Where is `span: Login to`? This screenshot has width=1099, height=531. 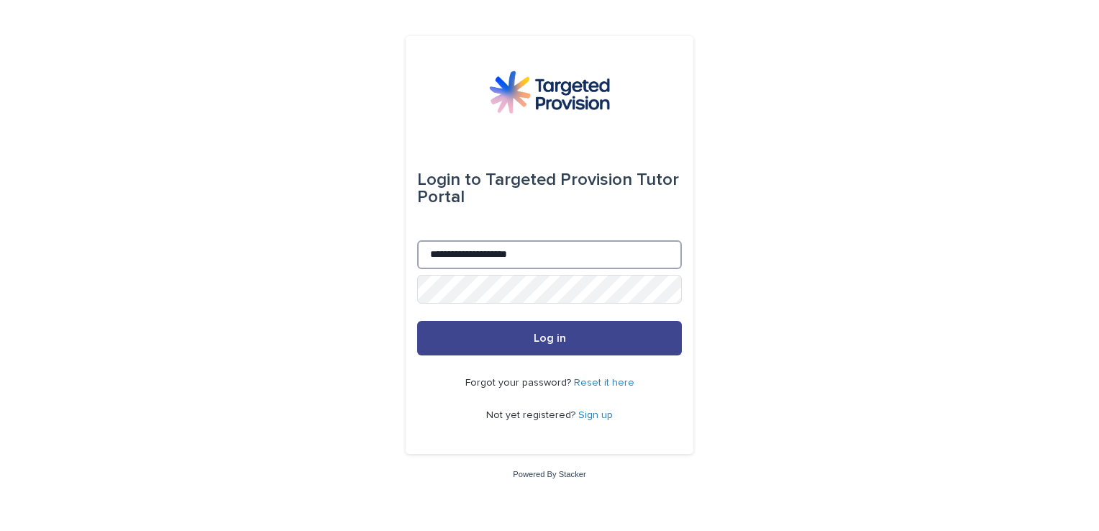 span: Login to is located at coordinates (449, 180).